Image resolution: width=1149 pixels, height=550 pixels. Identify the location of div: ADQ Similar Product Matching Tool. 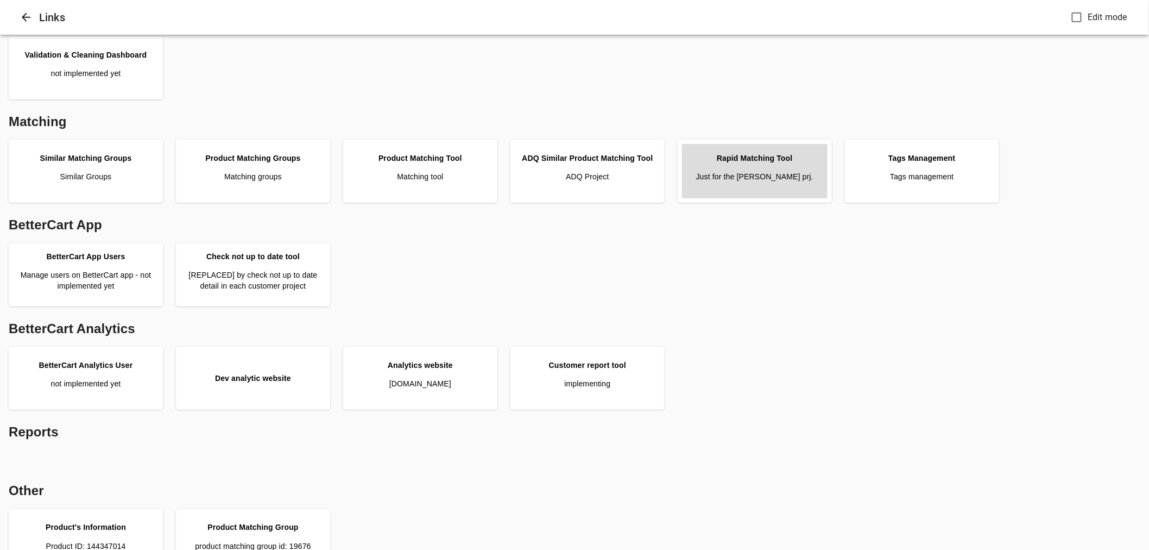
(587, 158).